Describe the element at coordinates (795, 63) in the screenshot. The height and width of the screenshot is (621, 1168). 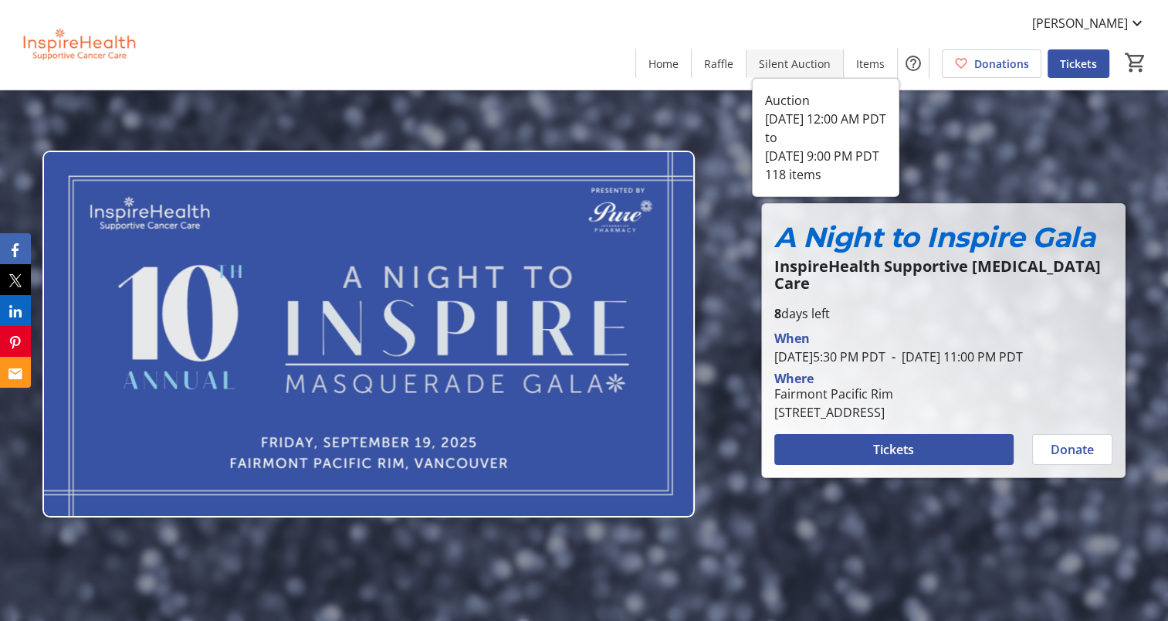
I see `a: Silent Auction` at that location.